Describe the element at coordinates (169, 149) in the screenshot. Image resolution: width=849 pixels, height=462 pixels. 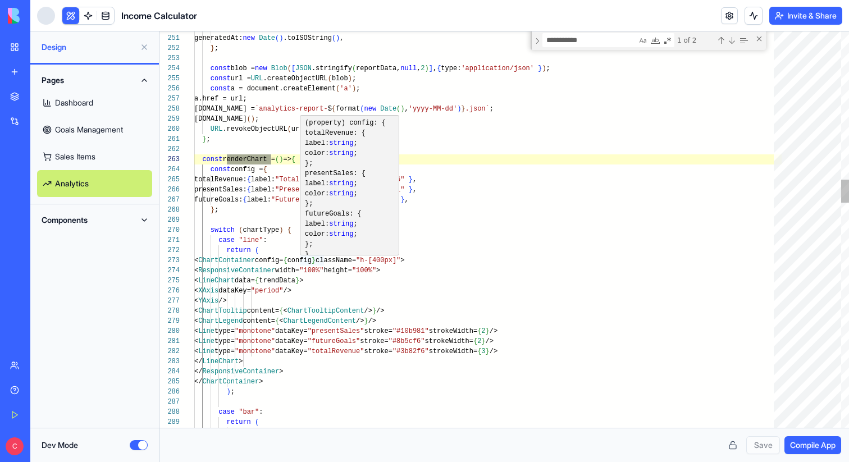
I see `div: 262` at that location.